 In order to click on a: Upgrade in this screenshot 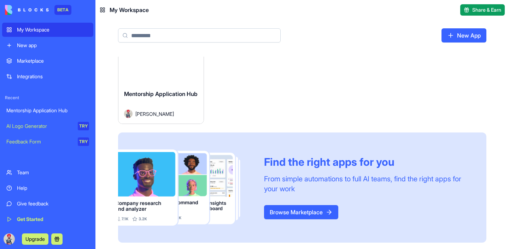, I will do `click(35, 238)`.